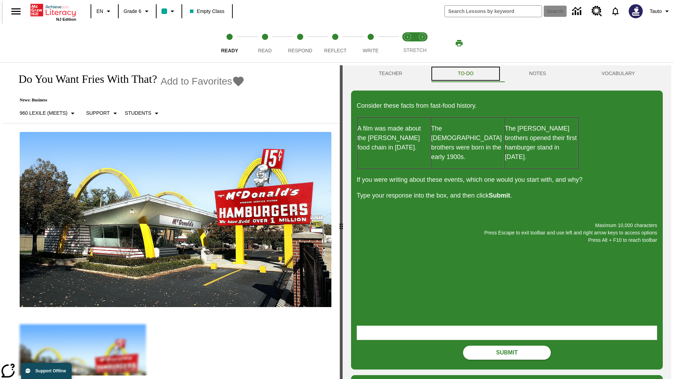 The image size is (674, 379). Describe the element at coordinates (507, 353) in the screenshot. I see `button: Submit` at that location.